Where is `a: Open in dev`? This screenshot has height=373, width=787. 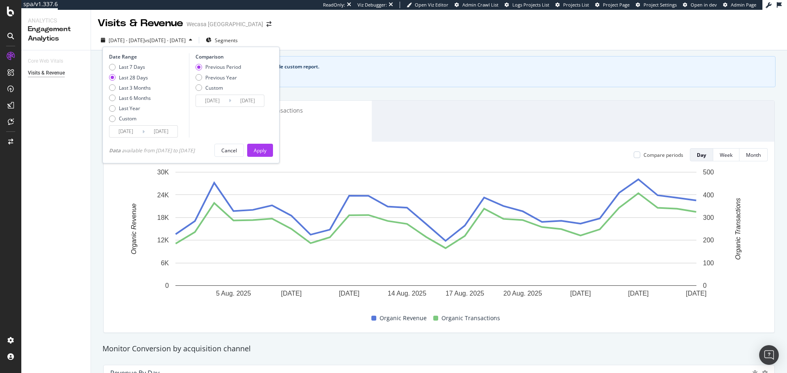
a: Open in dev is located at coordinates (699, 5).